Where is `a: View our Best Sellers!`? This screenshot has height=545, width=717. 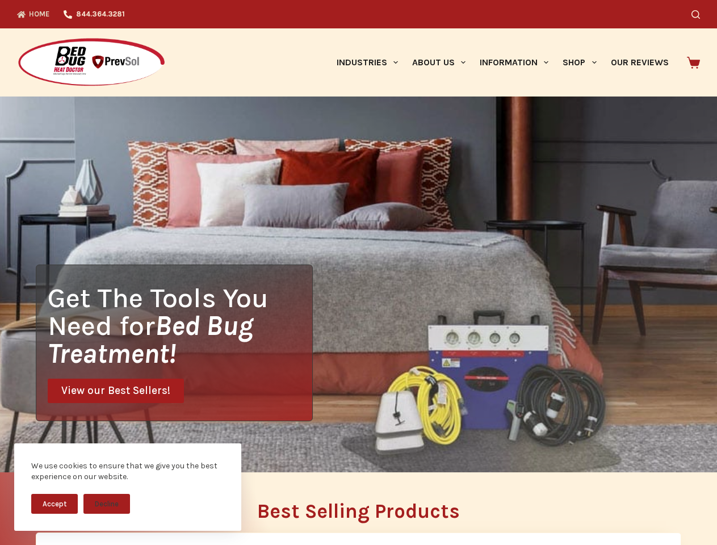 a: View our Best Sellers! is located at coordinates (116, 391).